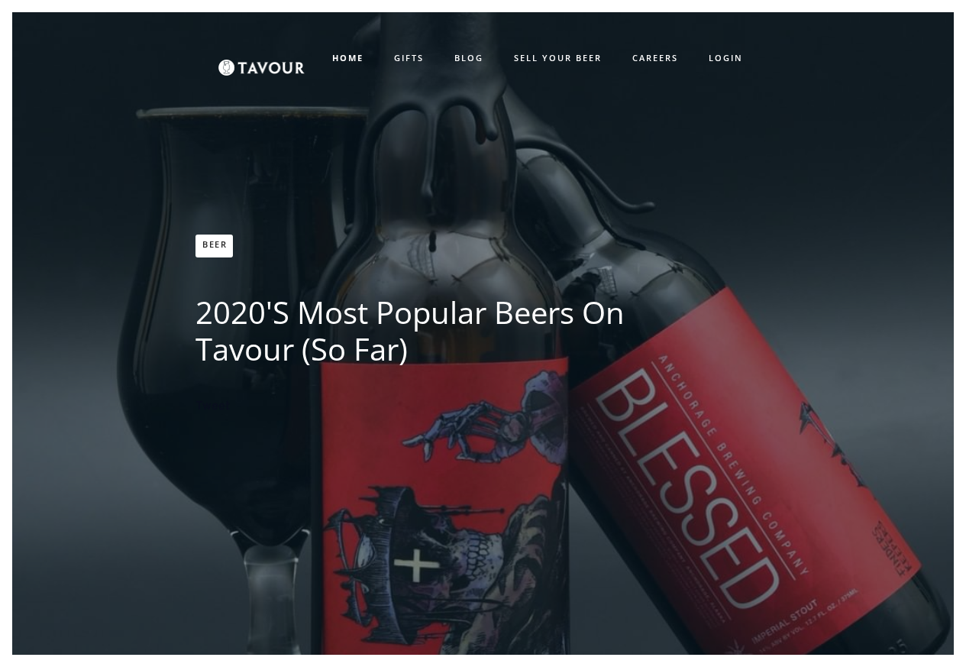  Describe the element at coordinates (347, 58) in the screenshot. I see `a: HOME` at that location.